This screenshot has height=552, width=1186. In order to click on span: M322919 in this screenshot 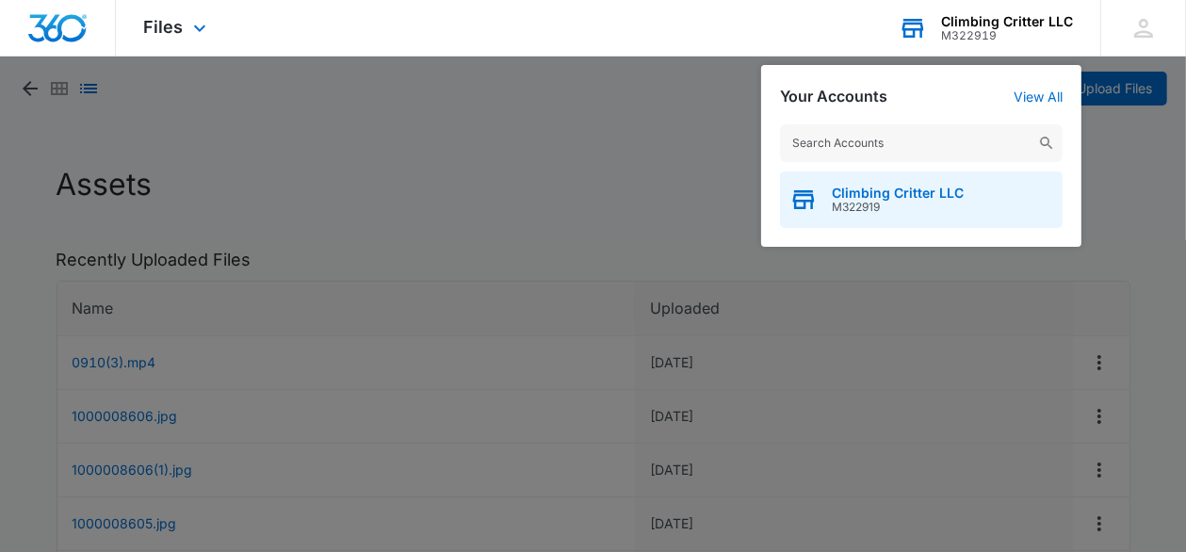, I will do `click(898, 207)`.